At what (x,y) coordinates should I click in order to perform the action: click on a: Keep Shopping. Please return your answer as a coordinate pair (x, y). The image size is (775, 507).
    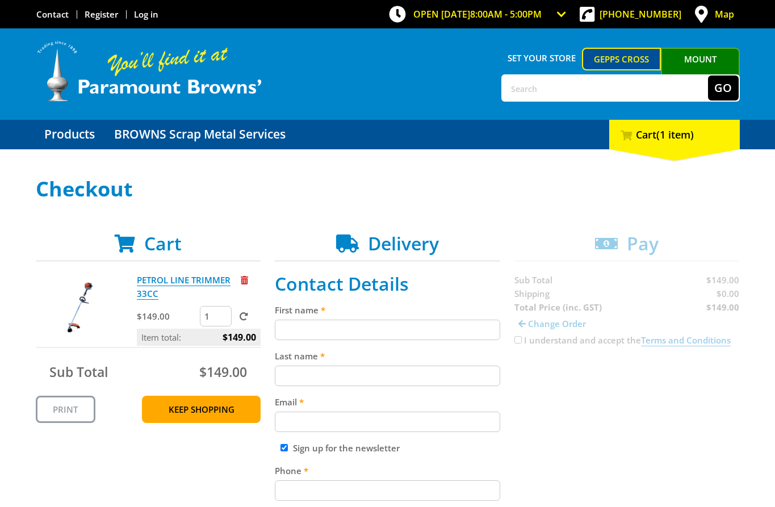
    Looking at the image, I should click on (201, 409).